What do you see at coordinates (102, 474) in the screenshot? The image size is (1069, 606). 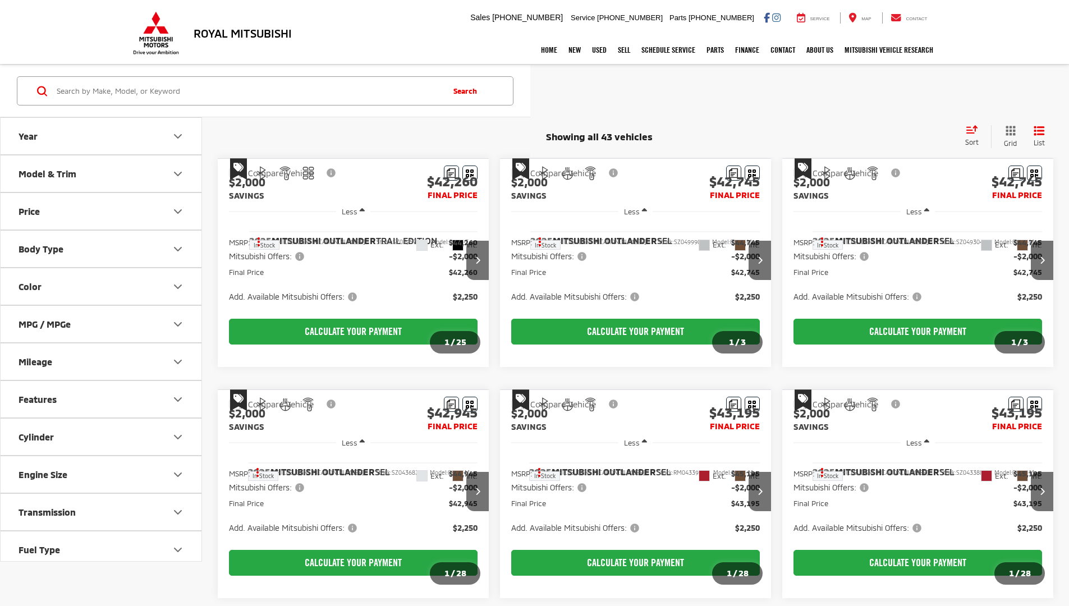 I see `button: Engine SizeEngine Size` at bounding box center [102, 474].